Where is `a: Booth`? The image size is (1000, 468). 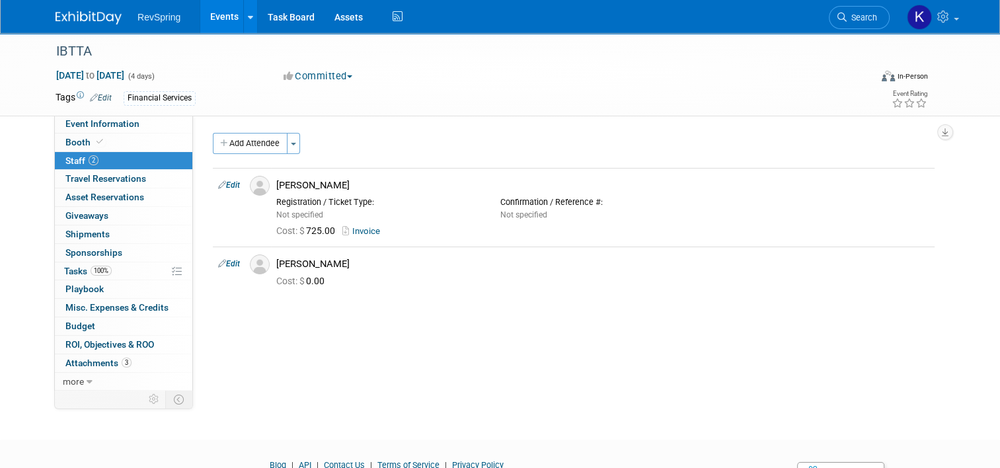
a: Booth is located at coordinates (124, 142).